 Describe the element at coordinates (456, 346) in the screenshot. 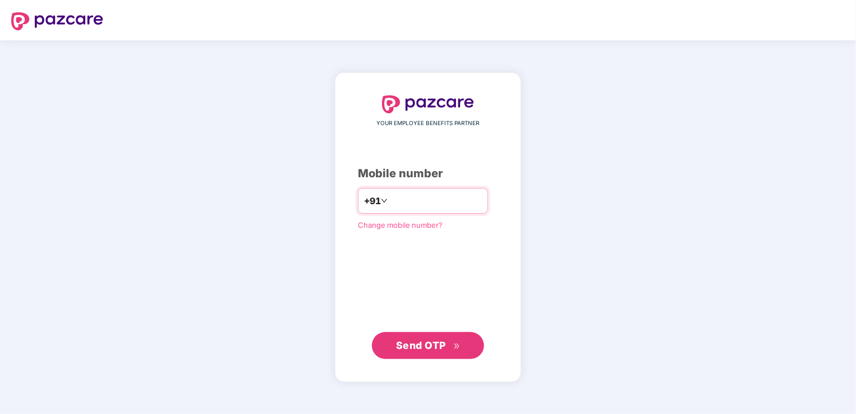

I see `span: double-right` at that location.